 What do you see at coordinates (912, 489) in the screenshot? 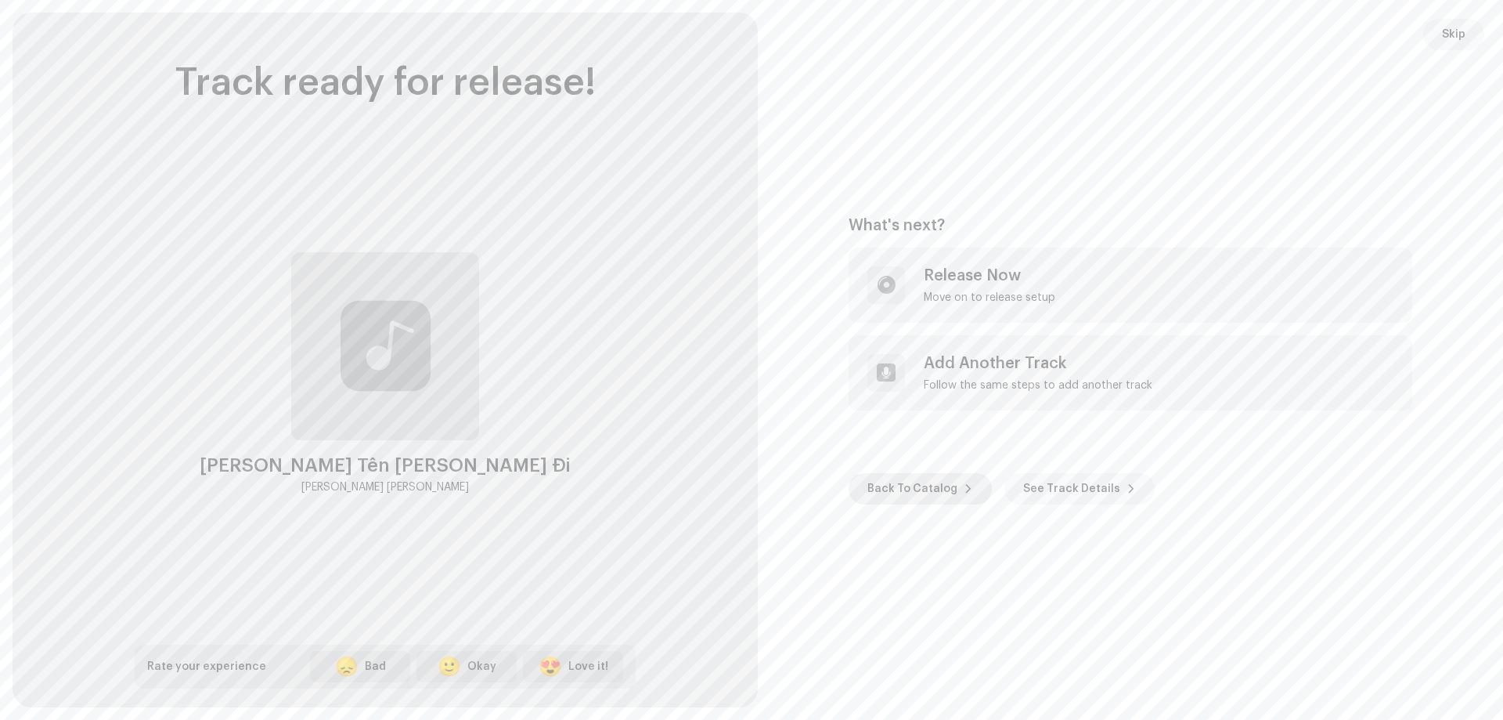
I see `span: Back To Catalog` at bounding box center [912, 489].